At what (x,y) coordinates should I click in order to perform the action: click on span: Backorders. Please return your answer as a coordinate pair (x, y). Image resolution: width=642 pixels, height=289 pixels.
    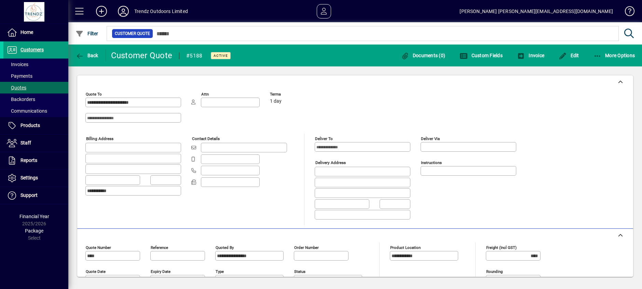
    Looking at the image, I should click on (21, 99).